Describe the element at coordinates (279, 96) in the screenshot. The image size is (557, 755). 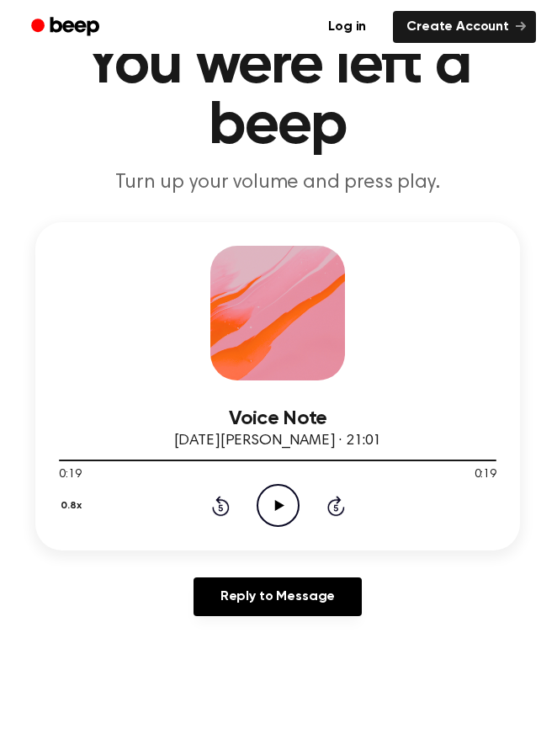
I see `h1: You were left a beep` at that location.